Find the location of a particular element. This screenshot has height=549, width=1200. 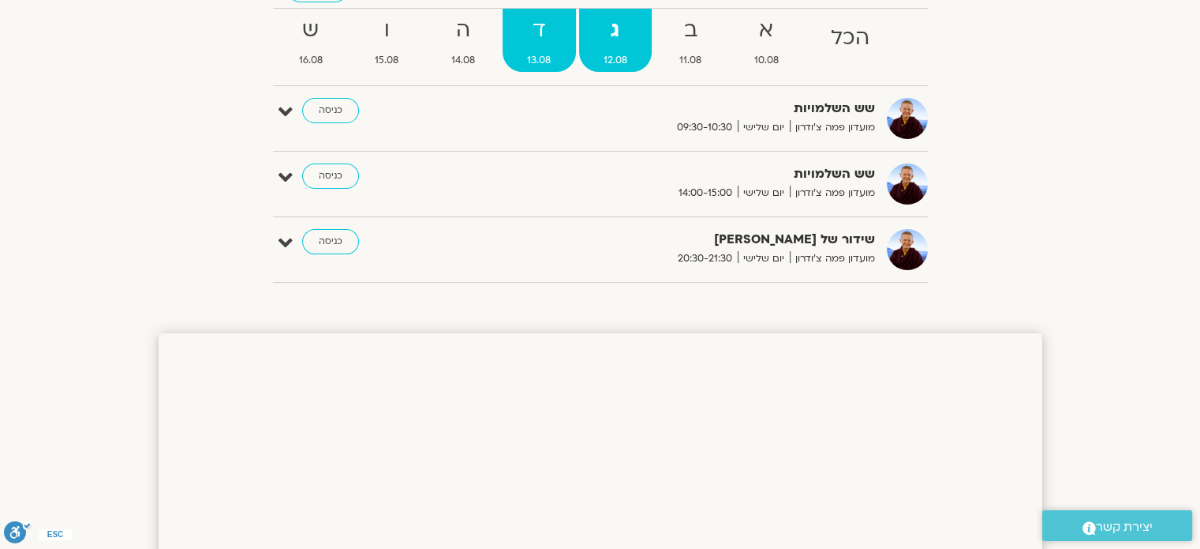

a: ב11.08 is located at coordinates (691, 40).